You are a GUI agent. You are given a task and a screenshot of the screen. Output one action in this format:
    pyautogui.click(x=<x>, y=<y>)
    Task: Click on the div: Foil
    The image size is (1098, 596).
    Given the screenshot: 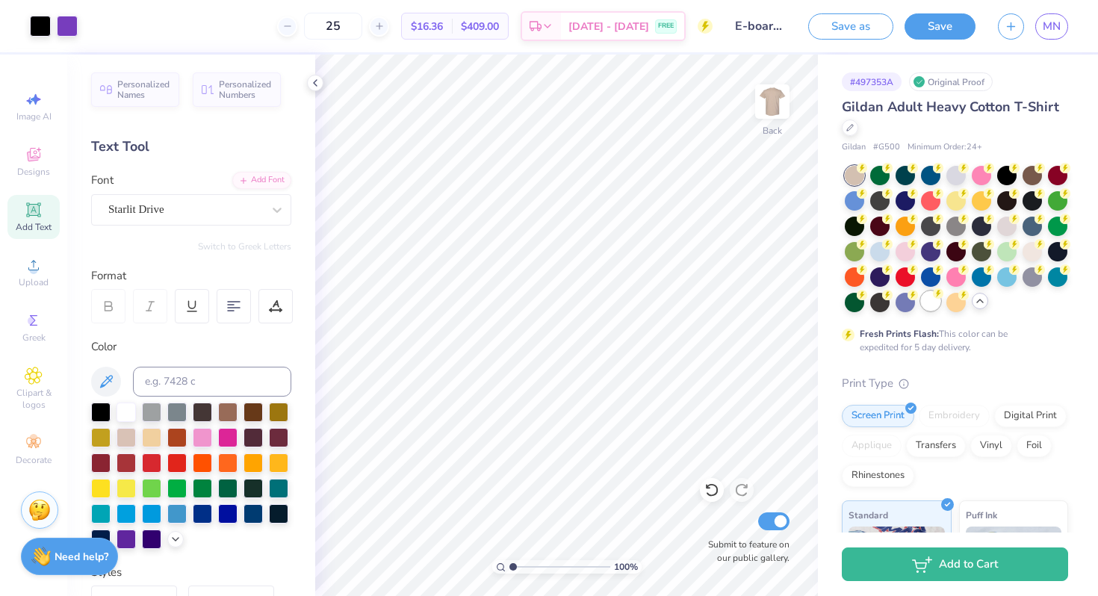 What is the action you would take?
    pyautogui.click(x=1034, y=446)
    